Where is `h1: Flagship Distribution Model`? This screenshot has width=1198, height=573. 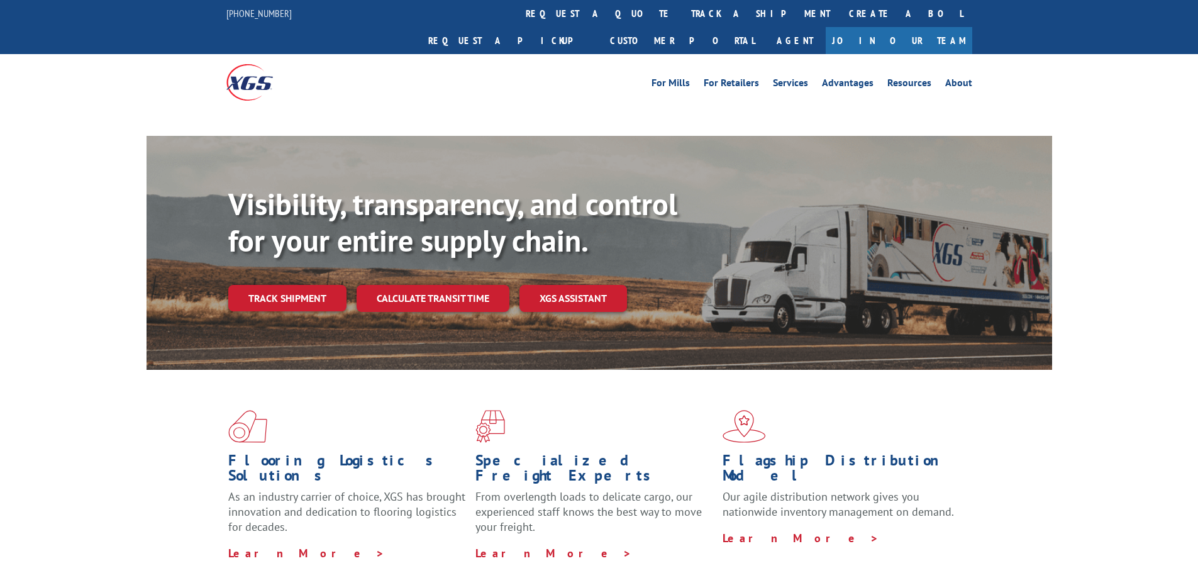 h1: Flagship Distribution Model is located at coordinates (842, 471).